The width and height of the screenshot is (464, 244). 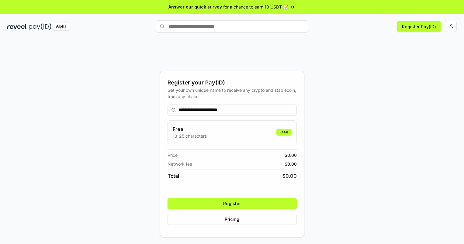 I want to click on h3: Free, so click(x=190, y=129).